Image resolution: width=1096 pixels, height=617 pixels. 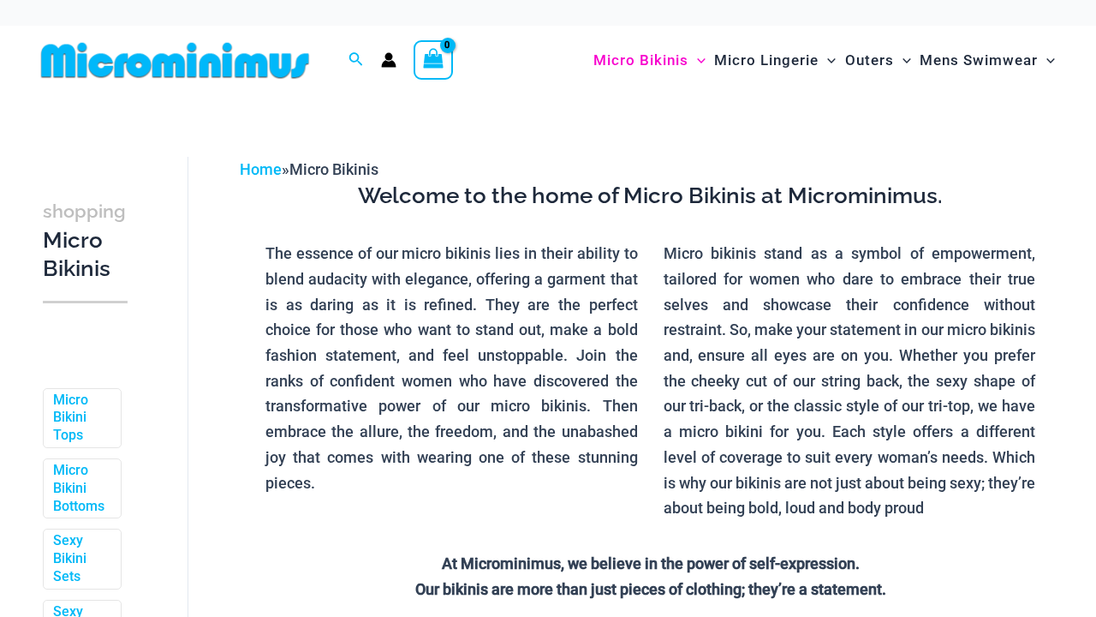 What do you see at coordinates (451, 367) in the screenshot?
I see `p: The essence of our micro bikinis lies in their ability to blend audacity with elegance, offering ...` at bounding box center [451, 367].